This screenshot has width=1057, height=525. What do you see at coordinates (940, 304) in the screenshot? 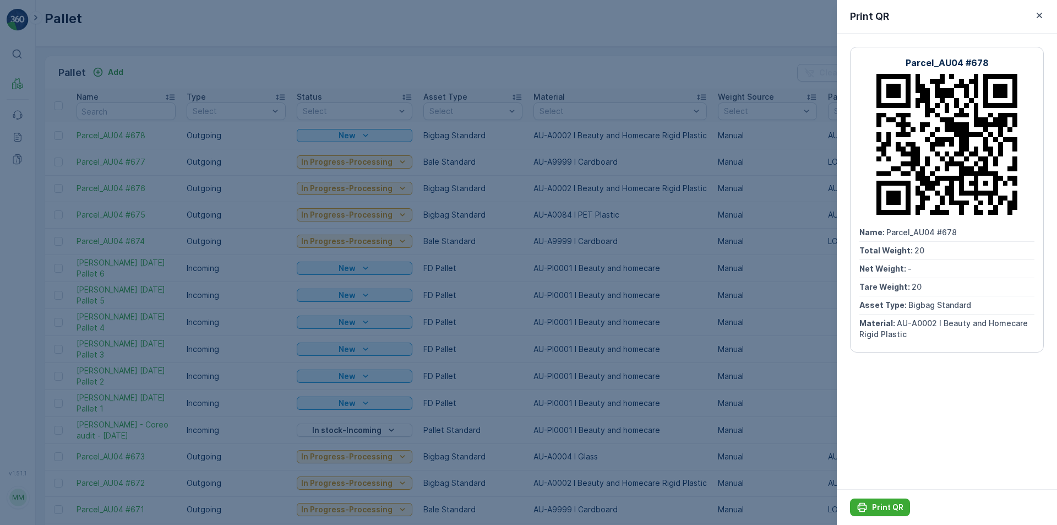
I see `span: Bigbag Standard` at bounding box center [940, 304].